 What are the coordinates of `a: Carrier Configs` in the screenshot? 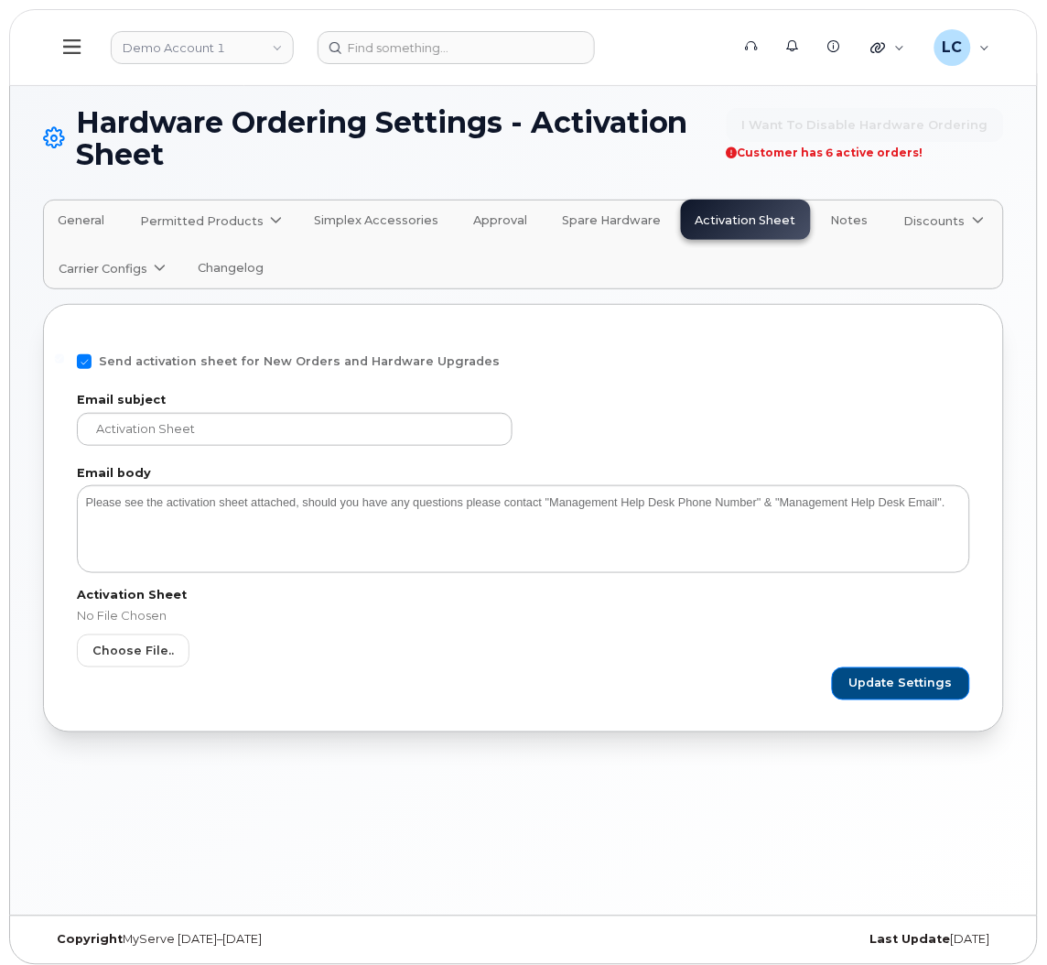 It's located at (110, 268).